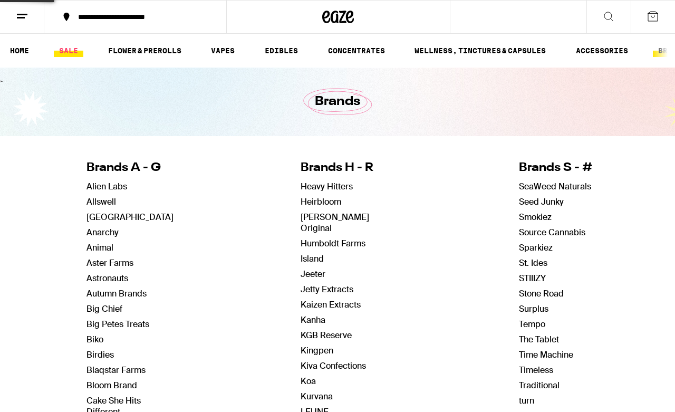 The width and height of the screenshot is (675, 412). I want to click on a: St. Ides, so click(533, 262).